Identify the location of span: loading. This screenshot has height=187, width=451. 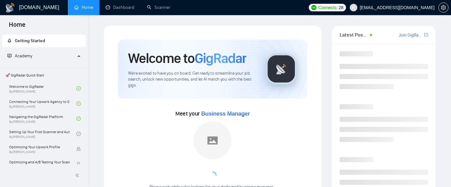
(213, 176).